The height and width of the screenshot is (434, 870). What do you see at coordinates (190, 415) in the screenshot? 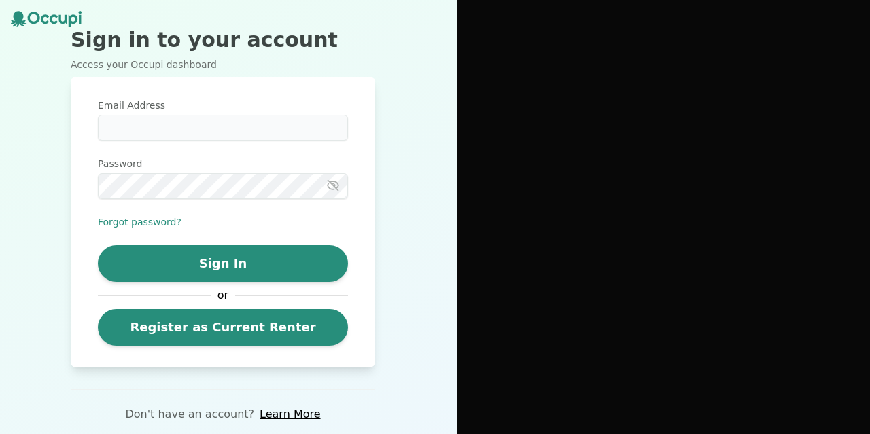
I see `p: Don't have an account?` at bounding box center [190, 415].